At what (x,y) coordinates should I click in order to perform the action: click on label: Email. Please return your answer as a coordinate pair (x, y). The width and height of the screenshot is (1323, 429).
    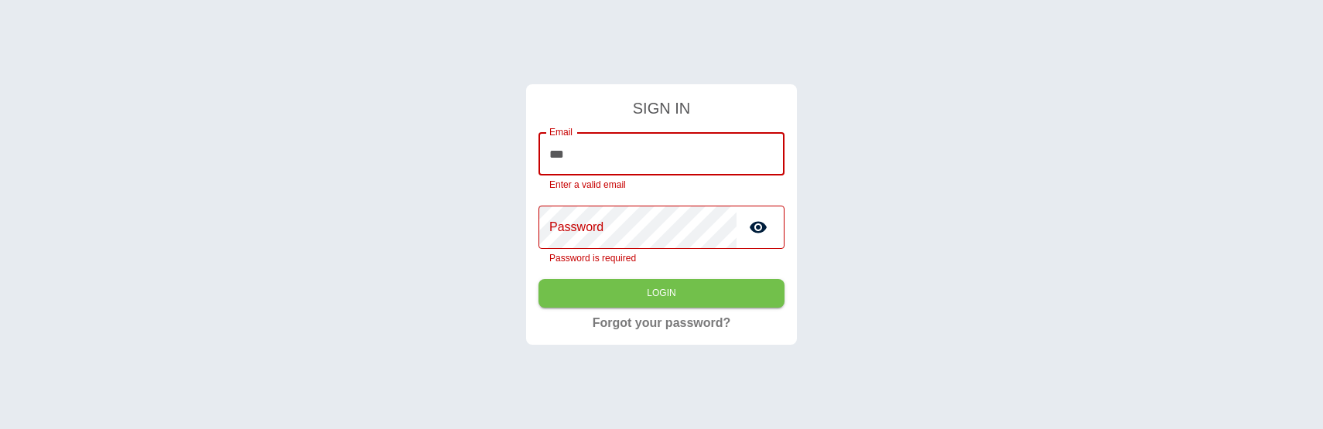
    Looking at the image, I should click on (561, 132).